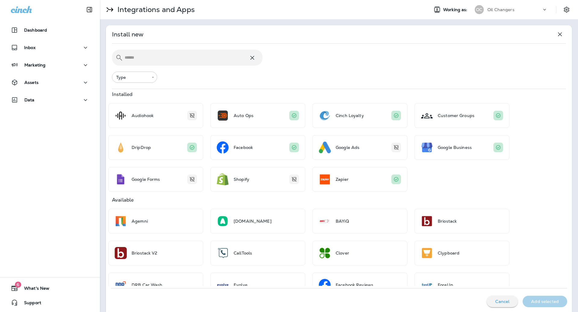 This screenshot has height=312, width=578. What do you see at coordinates (427, 221) in the screenshot?
I see `img: Briostack` at bounding box center [427, 221].